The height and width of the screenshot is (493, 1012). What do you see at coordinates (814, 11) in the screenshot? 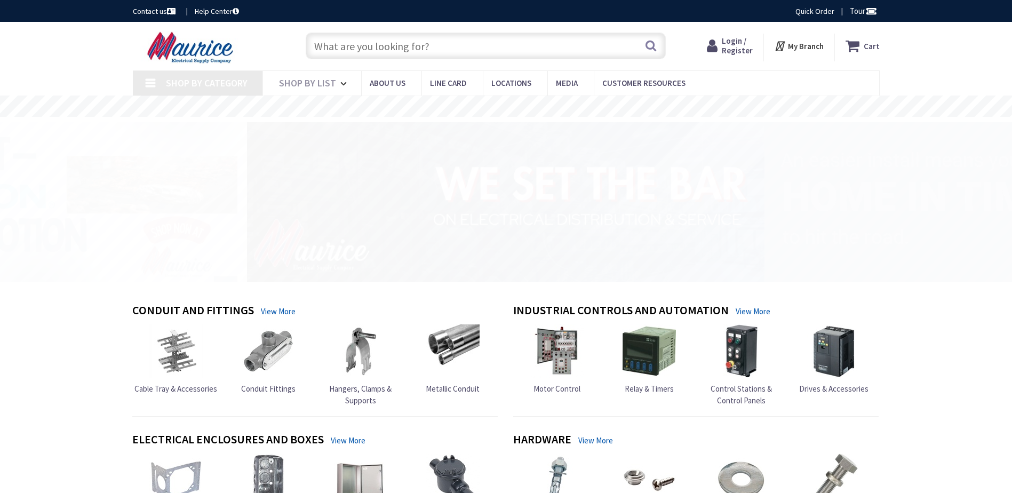
I see `a: Quick Order` at bounding box center [814, 11].